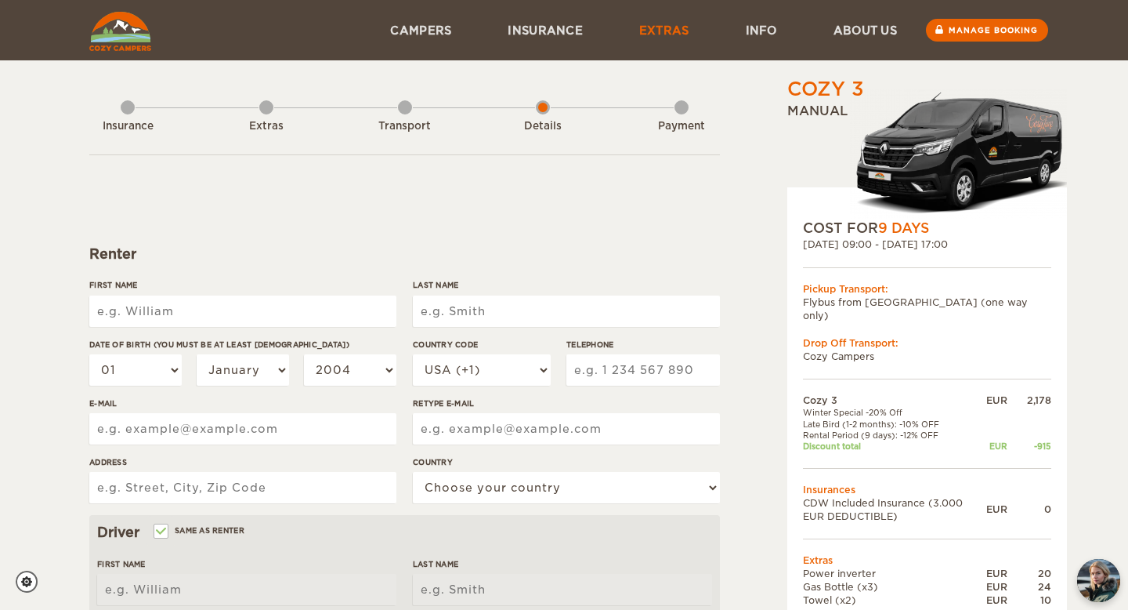 The image size is (1128, 610). I want to click on div: Renter, so click(404, 254).